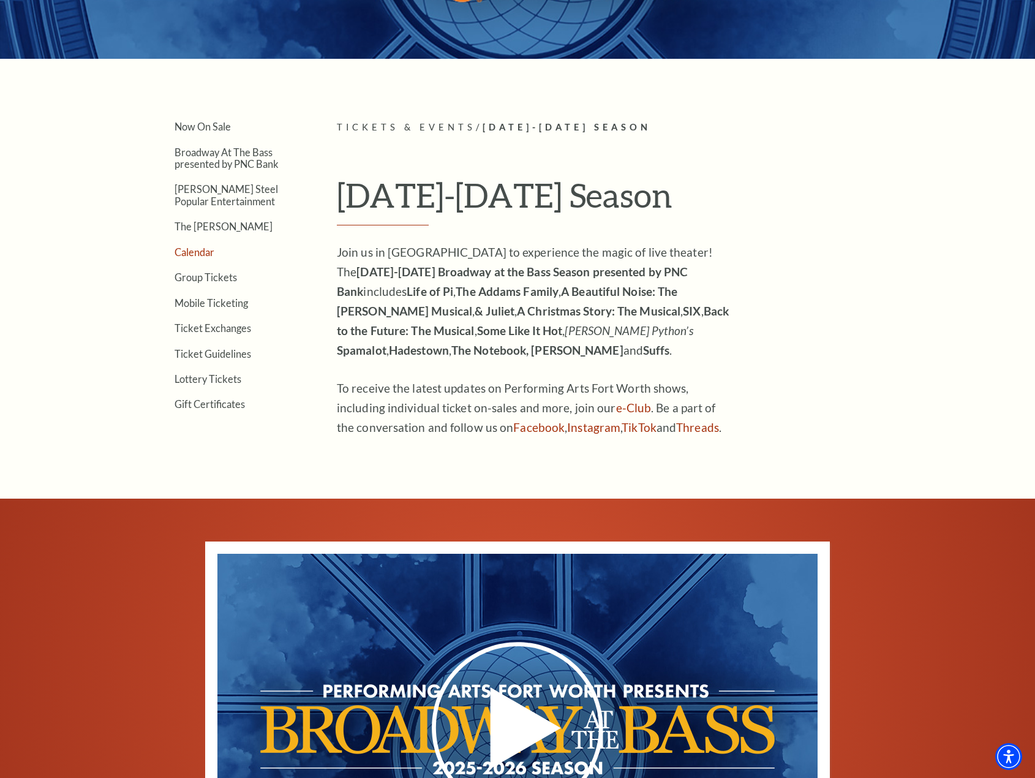  I want to click on strong: & Juliet, so click(494, 311).